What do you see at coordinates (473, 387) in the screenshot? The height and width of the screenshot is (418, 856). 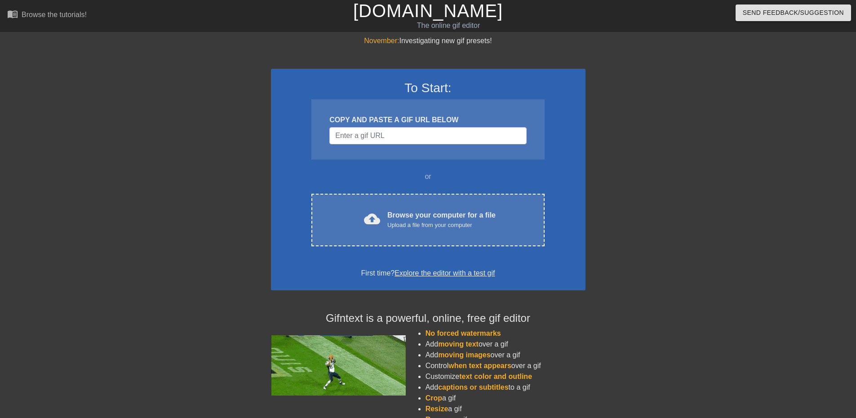 I see `span: captions or subtitles` at bounding box center [473, 387].